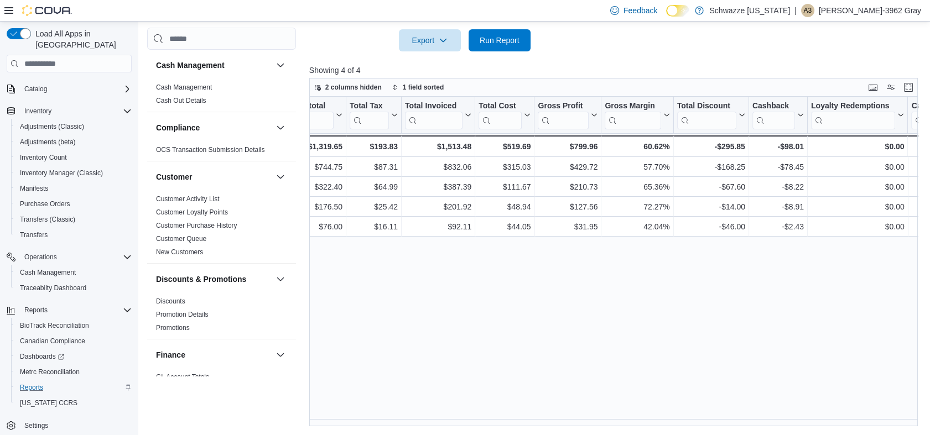  What do you see at coordinates (74, 372) in the screenshot?
I see `span: Metrc Reconciliation` at bounding box center [74, 372].